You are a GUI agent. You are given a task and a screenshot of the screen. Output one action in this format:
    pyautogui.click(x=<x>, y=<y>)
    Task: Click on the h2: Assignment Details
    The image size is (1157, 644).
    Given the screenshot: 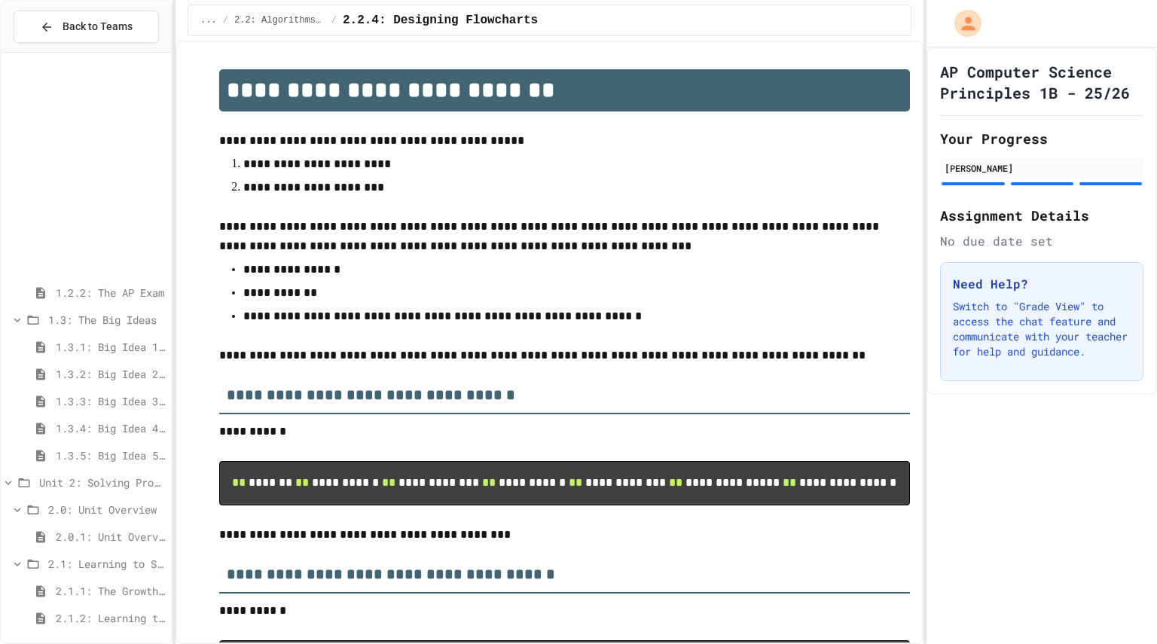 What is the action you would take?
    pyautogui.click(x=1042, y=215)
    